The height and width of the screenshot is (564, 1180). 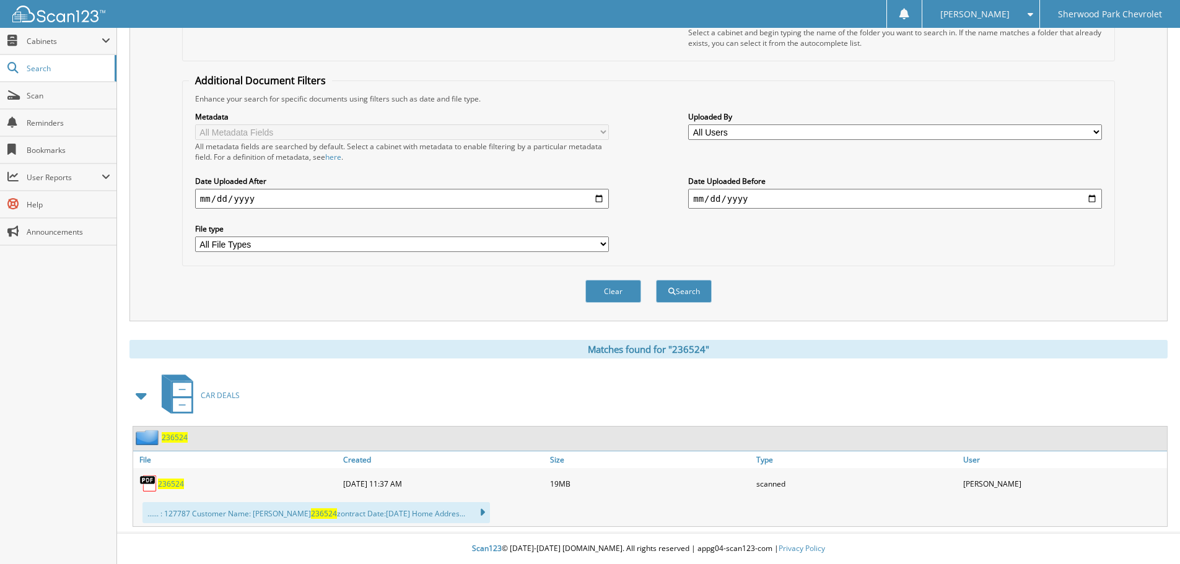 What do you see at coordinates (197, 395) in the screenshot?
I see `a: CAR DEALS` at bounding box center [197, 395].